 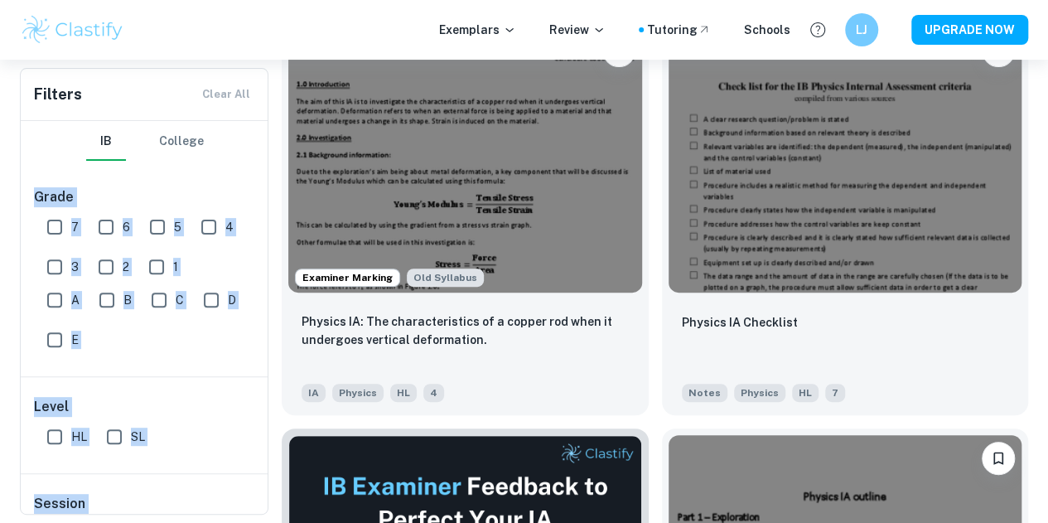 What do you see at coordinates (445, 277) in the screenshot?
I see `div: Starting from the May 2025 session, the Physics IA requirements have changed. It's OK to refer to...` at bounding box center [445, 277].